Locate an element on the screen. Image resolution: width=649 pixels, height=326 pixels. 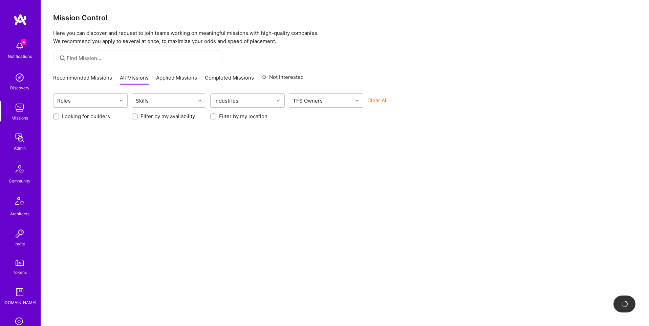
input: Find Mission... is located at coordinates (142, 58).